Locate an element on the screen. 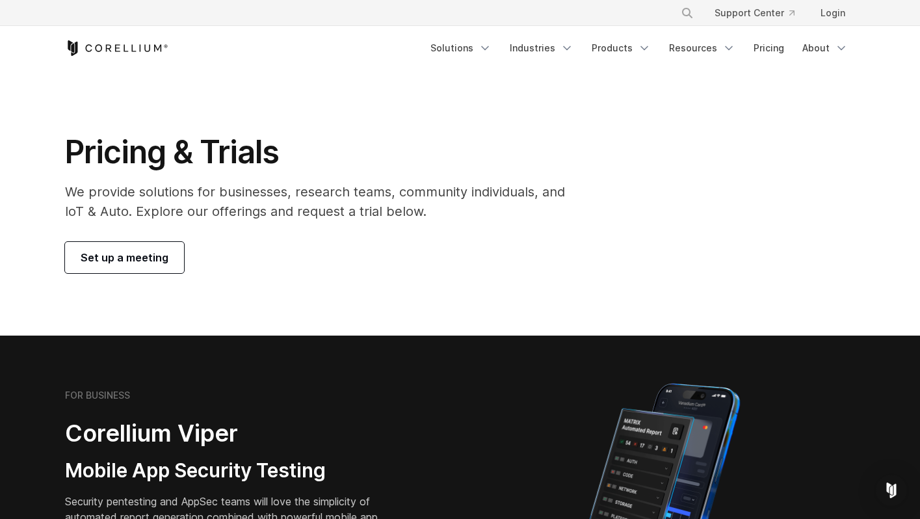 The image size is (920, 519). a: Support Center is located at coordinates (754, 13).